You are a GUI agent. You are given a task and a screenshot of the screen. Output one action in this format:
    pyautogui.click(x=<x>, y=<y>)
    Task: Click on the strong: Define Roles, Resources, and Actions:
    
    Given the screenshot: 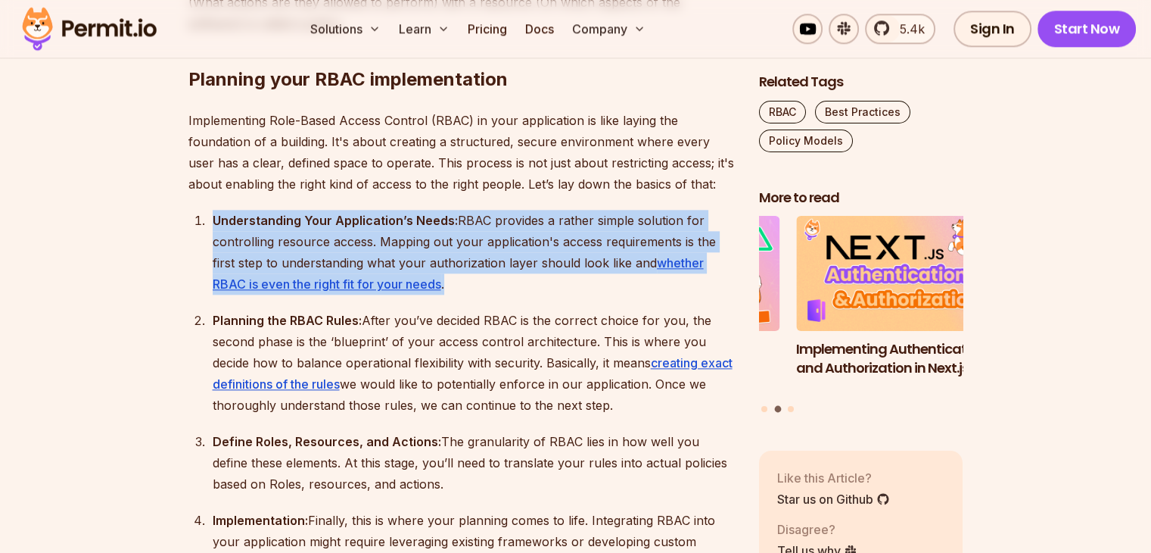 What is the action you would take?
    pyautogui.click(x=327, y=441)
    